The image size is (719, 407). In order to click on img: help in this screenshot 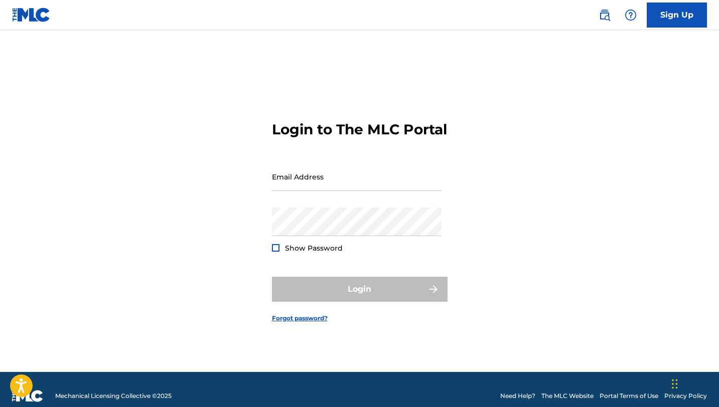, I will do `click(631, 15)`.